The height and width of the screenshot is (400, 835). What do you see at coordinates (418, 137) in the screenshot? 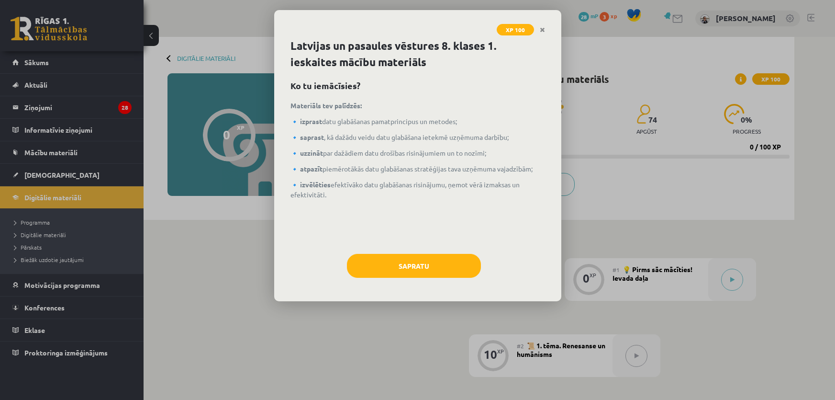
I see `p: , kā dažādu veidu datu glabāšana ietekmē uzņēmuma darbību;` at bounding box center [418, 137].